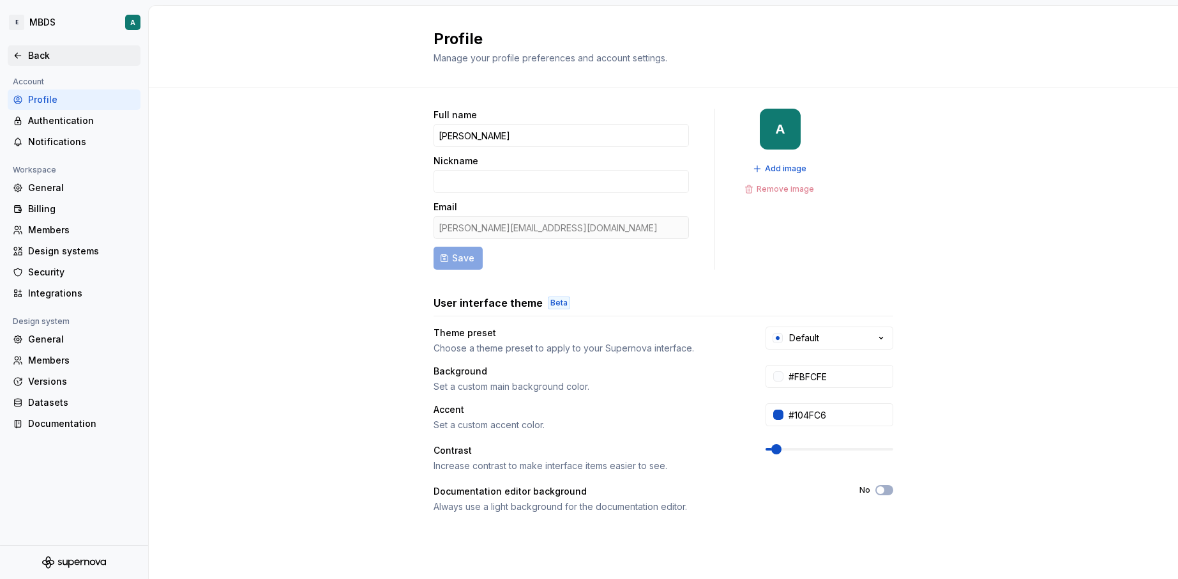  Describe the element at coordinates (42, 22) in the screenshot. I see `div: MBDS` at that location.